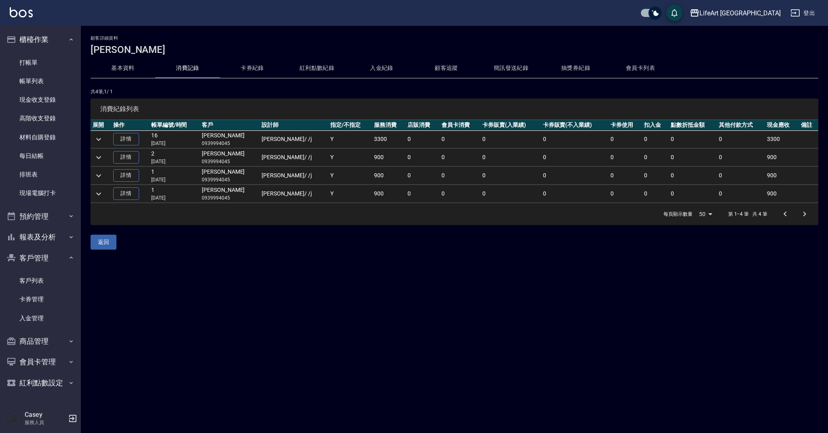  I want to click on td: 3300, so click(389, 140).